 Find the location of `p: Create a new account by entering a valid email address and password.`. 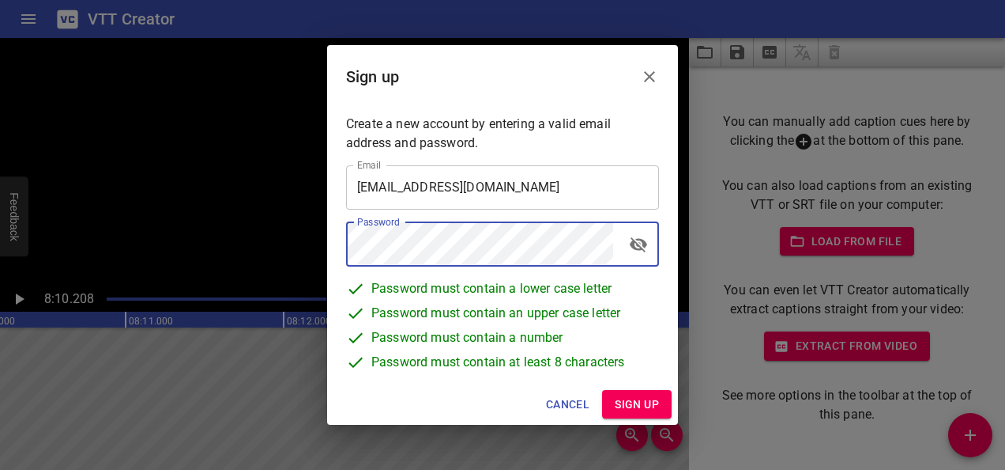

p: Create a new account by entering a valid email address and password. is located at coordinates (503, 134).